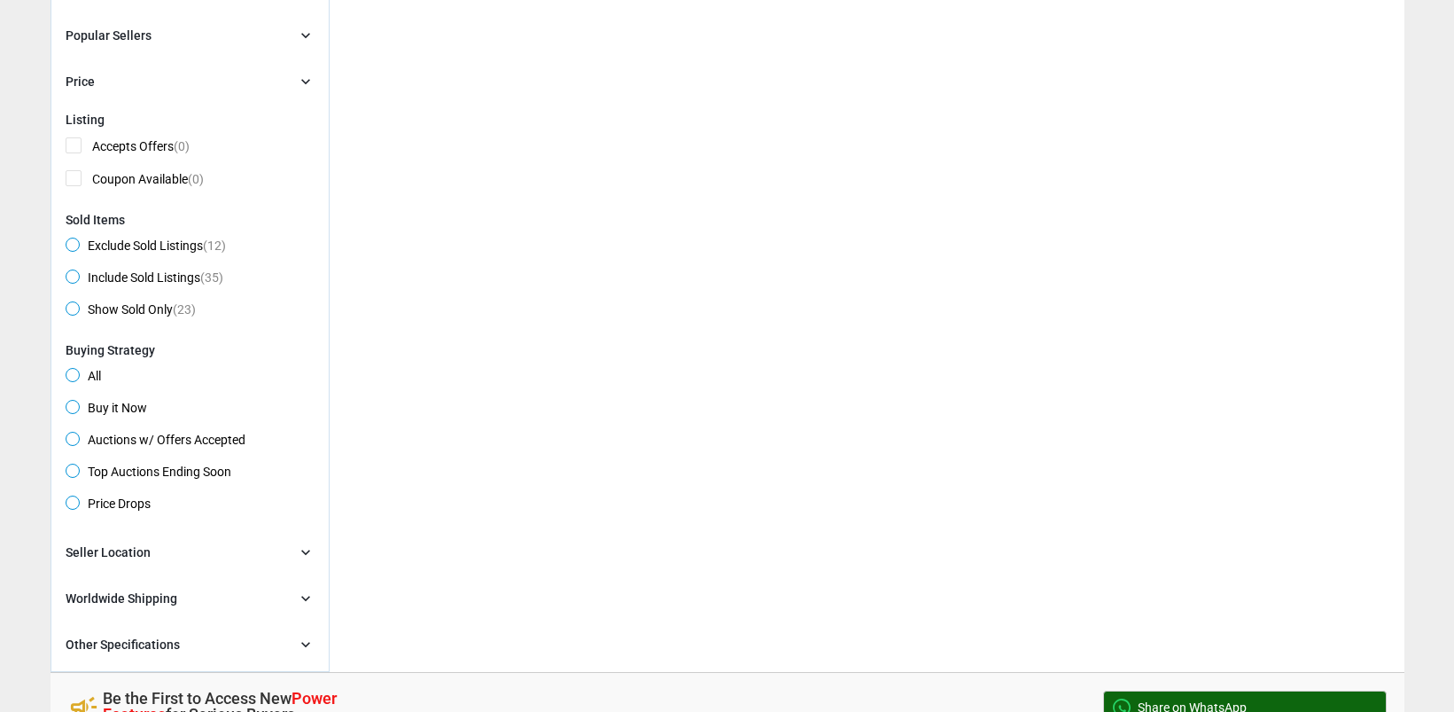 The image size is (1454, 712). I want to click on span: Accepts Offers, so click(128, 148).